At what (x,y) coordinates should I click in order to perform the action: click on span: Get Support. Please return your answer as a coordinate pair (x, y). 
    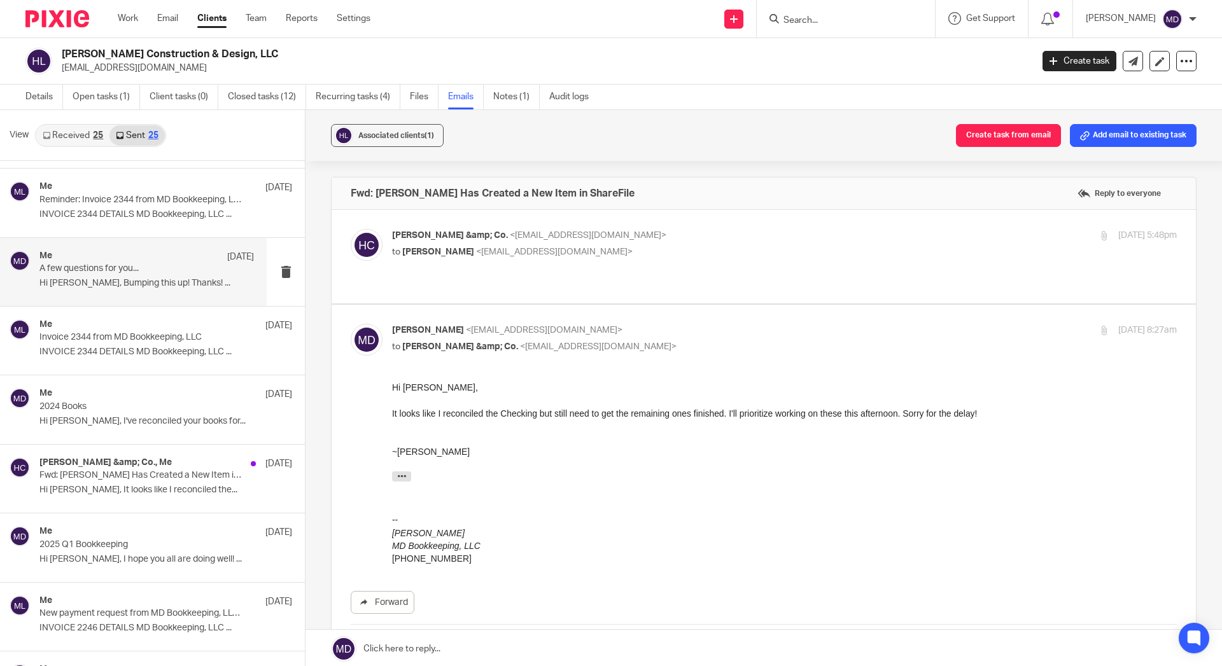
    Looking at the image, I should click on (990, 18).